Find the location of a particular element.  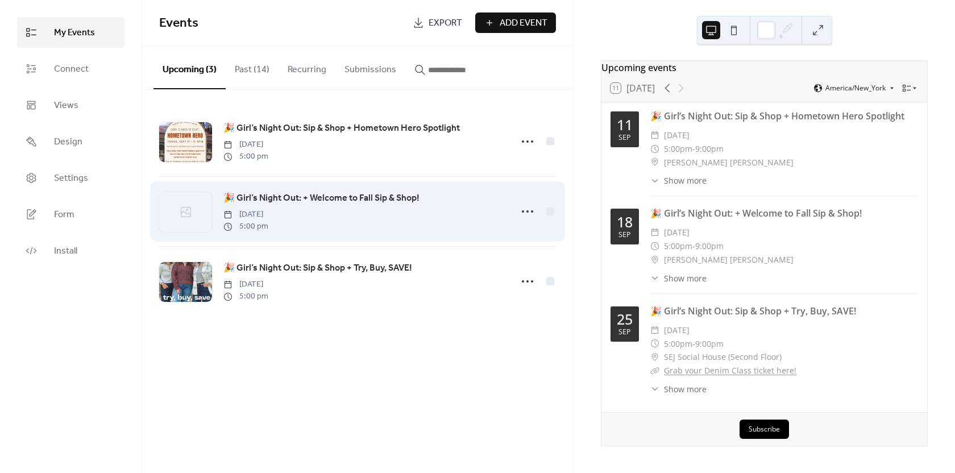

a: Views is located at coordinates (70, 105).